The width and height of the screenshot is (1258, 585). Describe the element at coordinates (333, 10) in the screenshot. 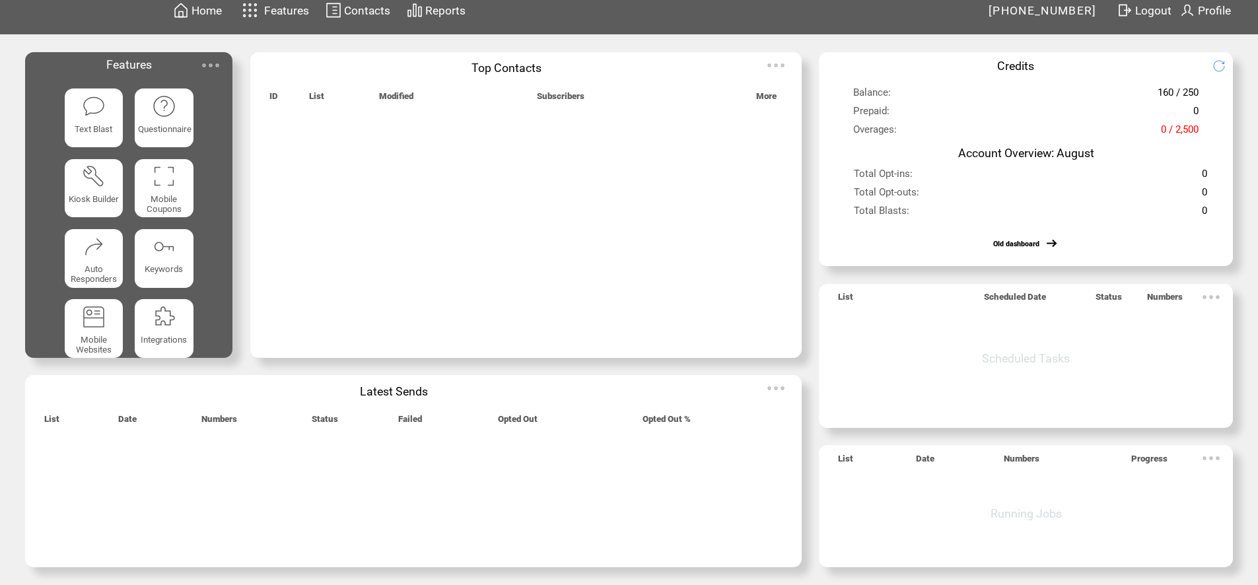

I see `img: contacts.svg` at that location.